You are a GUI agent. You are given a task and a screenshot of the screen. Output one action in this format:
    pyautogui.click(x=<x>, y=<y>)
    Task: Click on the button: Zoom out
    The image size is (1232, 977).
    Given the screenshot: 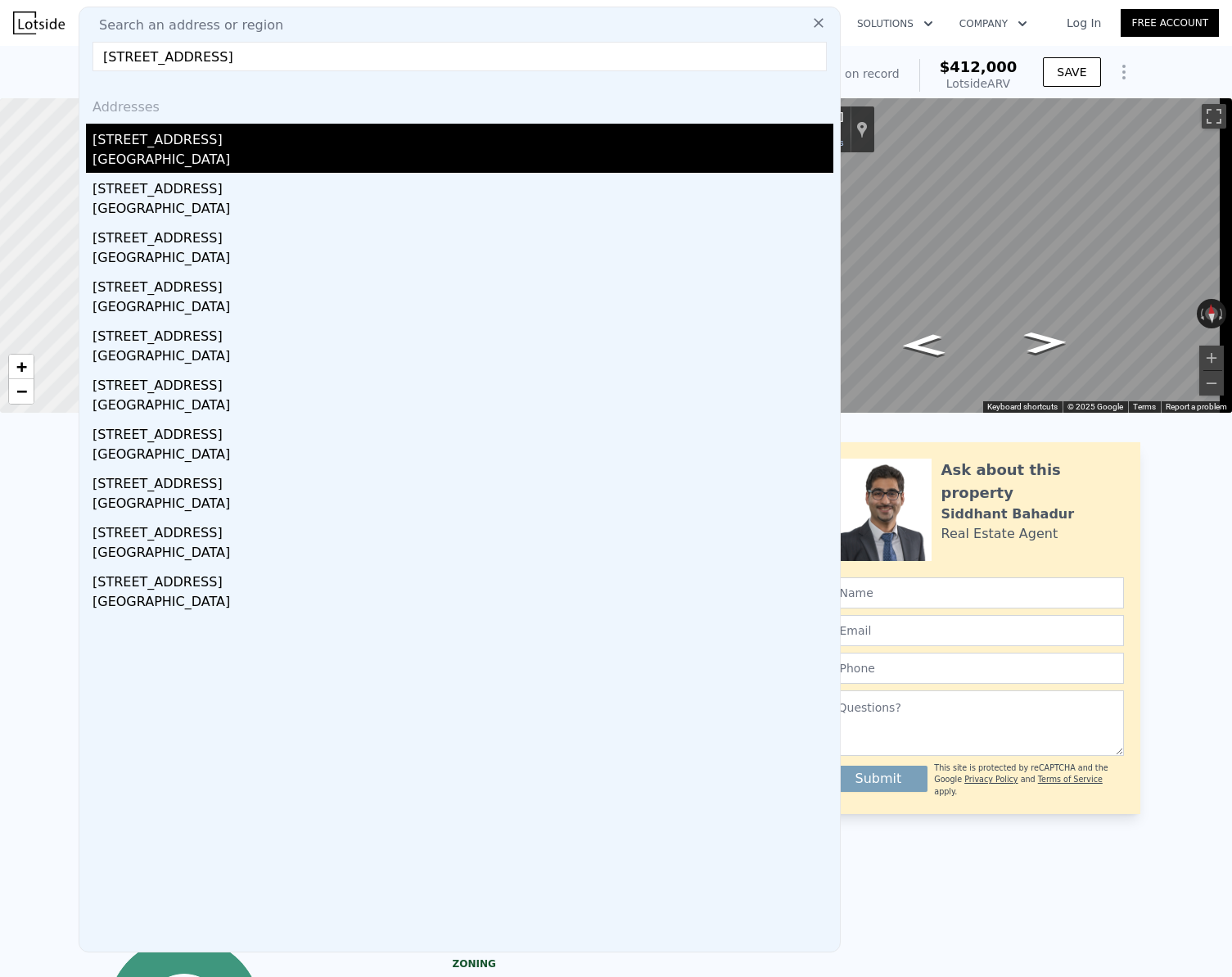 What is the action you would take?
    pyautogui.click(x=1212, y=383)
    